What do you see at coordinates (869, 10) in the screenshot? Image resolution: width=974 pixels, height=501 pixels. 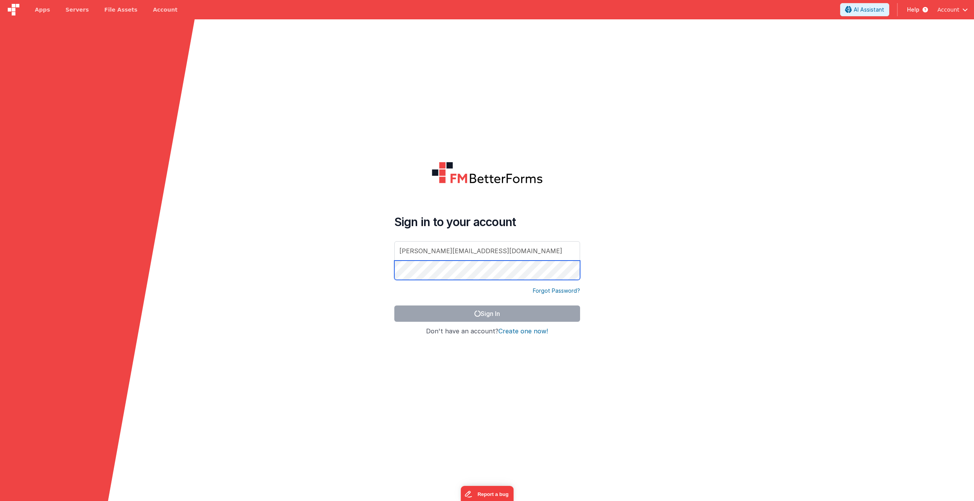 I see `span: AI Assistant` at bounding box center [869, 10].